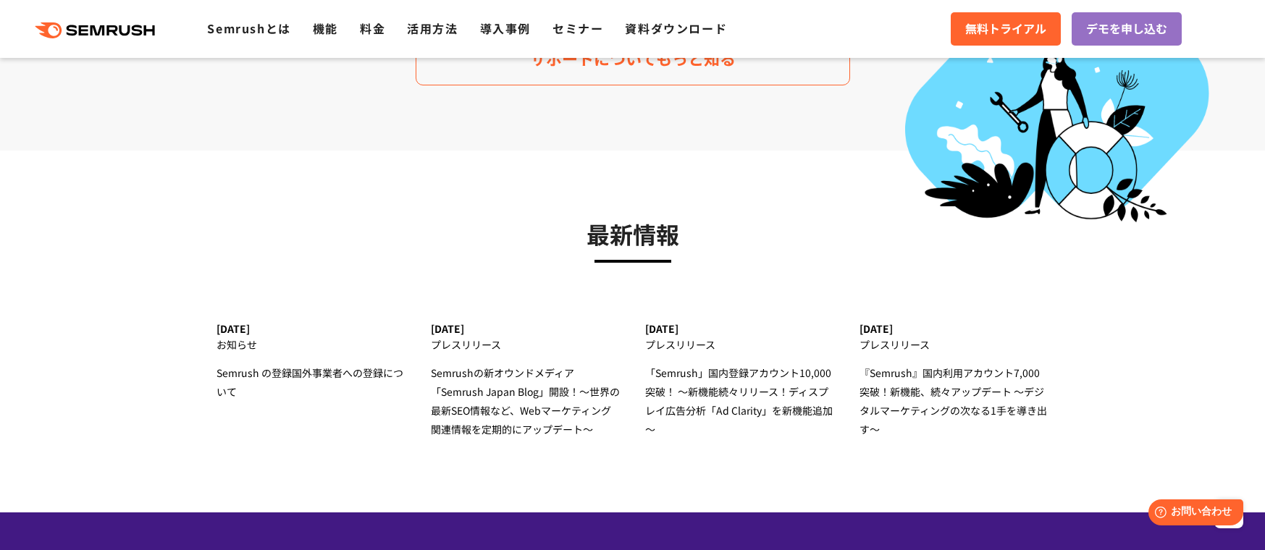  Describe the element at coordinates (578, 28) in the screenshot. I see `a: セミナー` at that location.